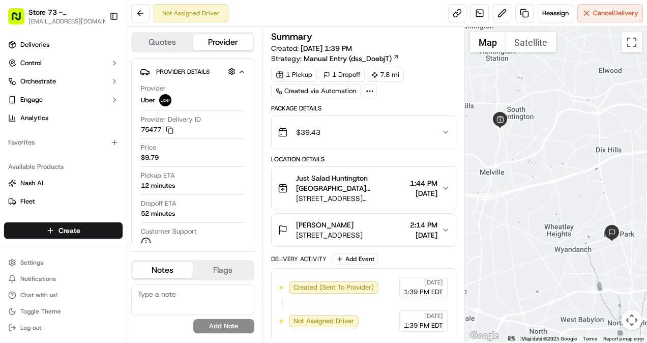 The height and width of the screenshot is (343, 647). Describe the element at coordinates (63, 202) in the screenshot. I see `a: Fleet` at that location.